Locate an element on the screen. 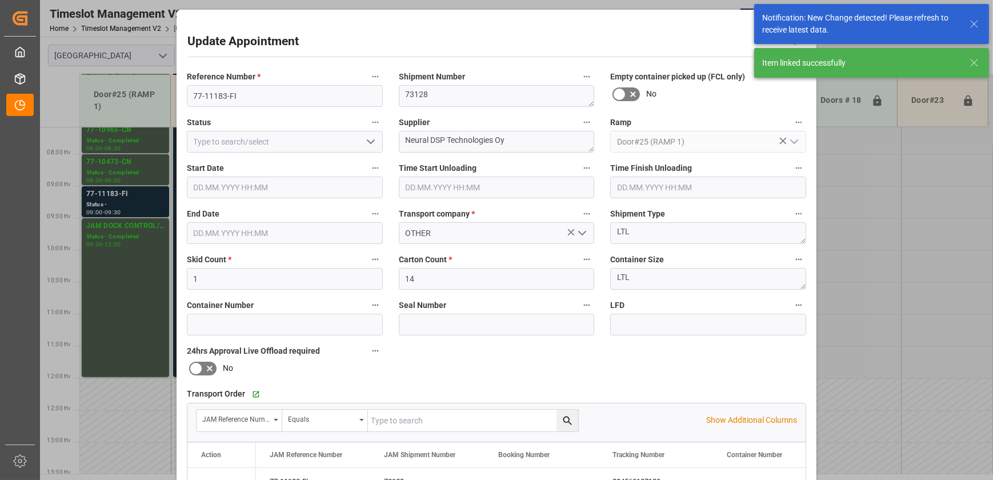 The image size is (993, 480). span: End Date is located at coordinates (203, 214).